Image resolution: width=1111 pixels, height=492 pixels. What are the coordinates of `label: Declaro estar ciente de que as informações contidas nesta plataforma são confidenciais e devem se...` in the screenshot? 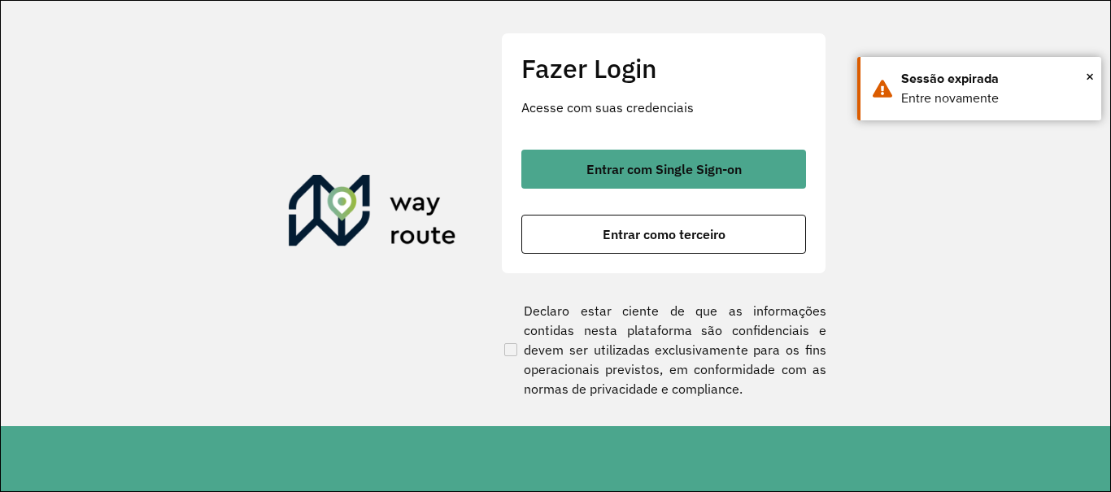 It's located at (664, 350).